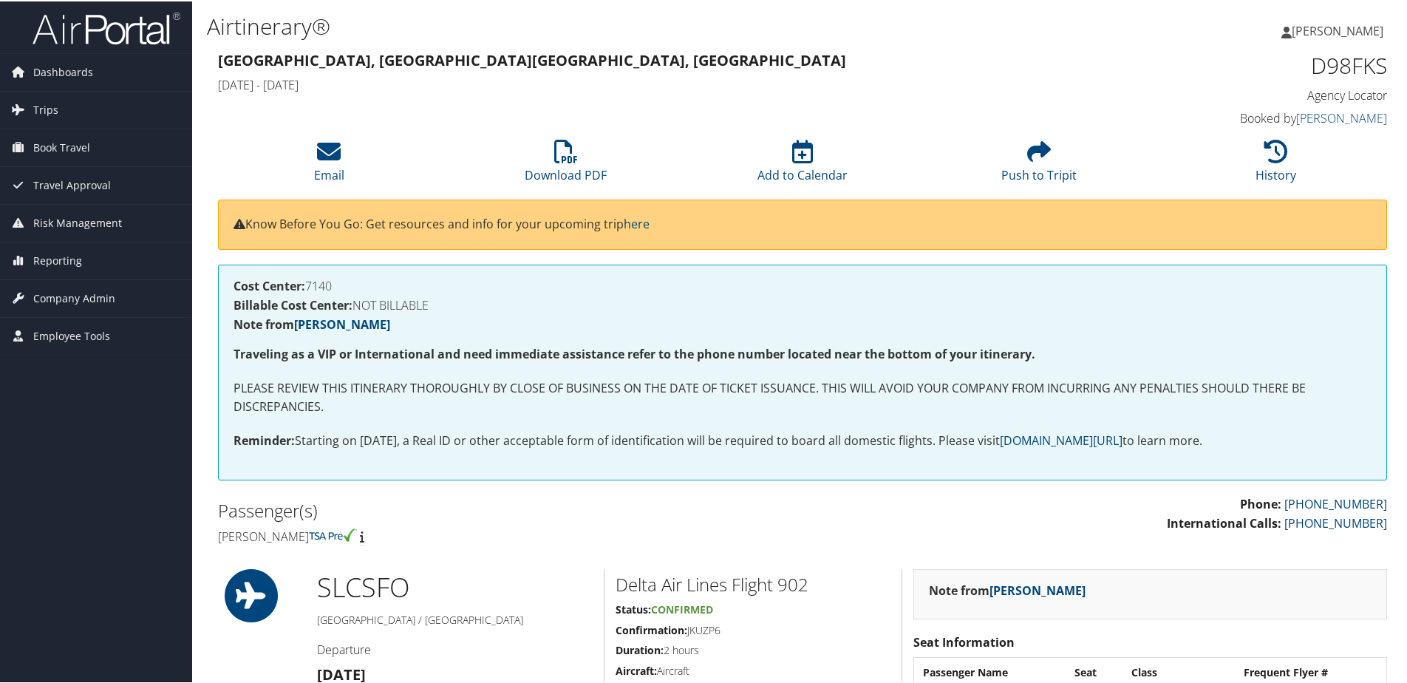 Image resolution: width=1407 pixels, height=683 pixels. What do you see at coordinates (61, 146) in the screenshot?
I see `span: Book Travel` at bounding box center [61, 146].